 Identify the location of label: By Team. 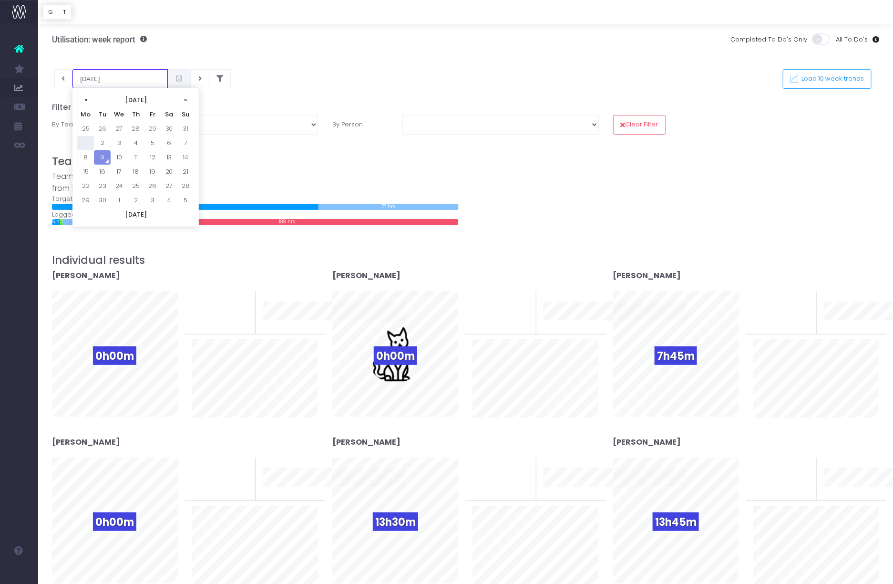
(80, 124).